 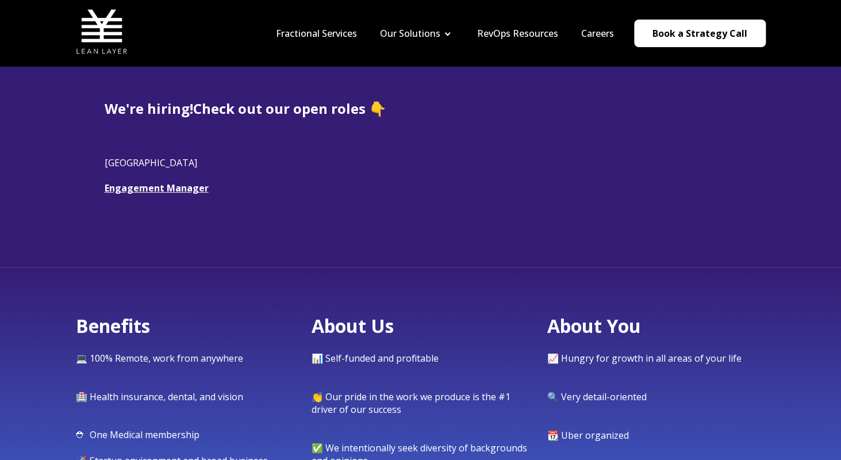 What do you see at coordinates (149, 108) in the screenshot?
I see `span: We're hiring!` at bounding box center [149, 108].